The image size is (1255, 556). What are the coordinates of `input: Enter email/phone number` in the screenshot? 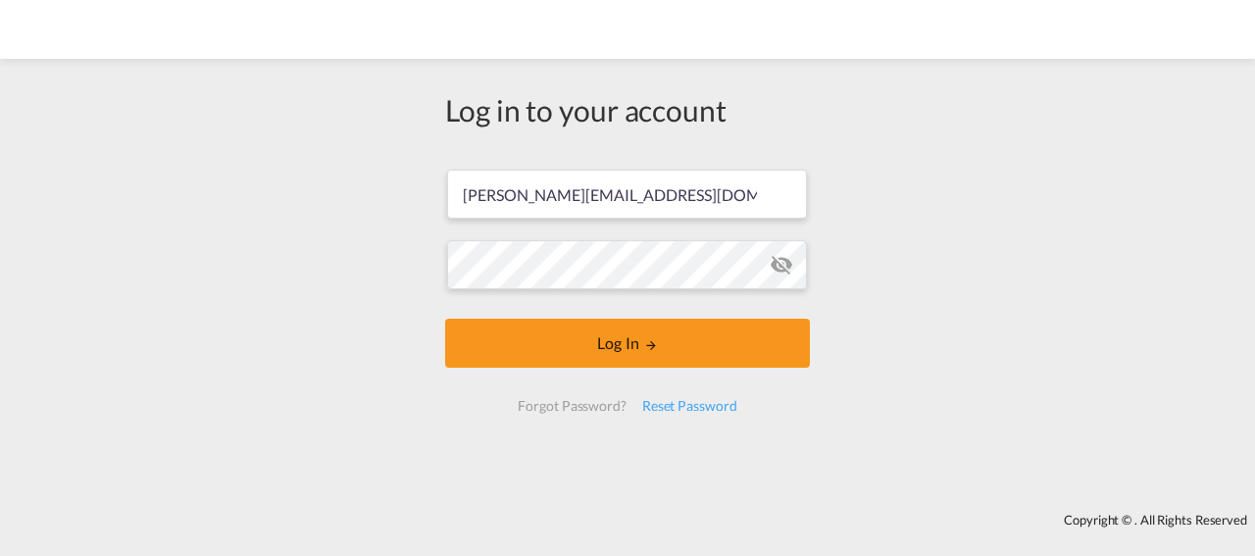 It's located at (627, 194).